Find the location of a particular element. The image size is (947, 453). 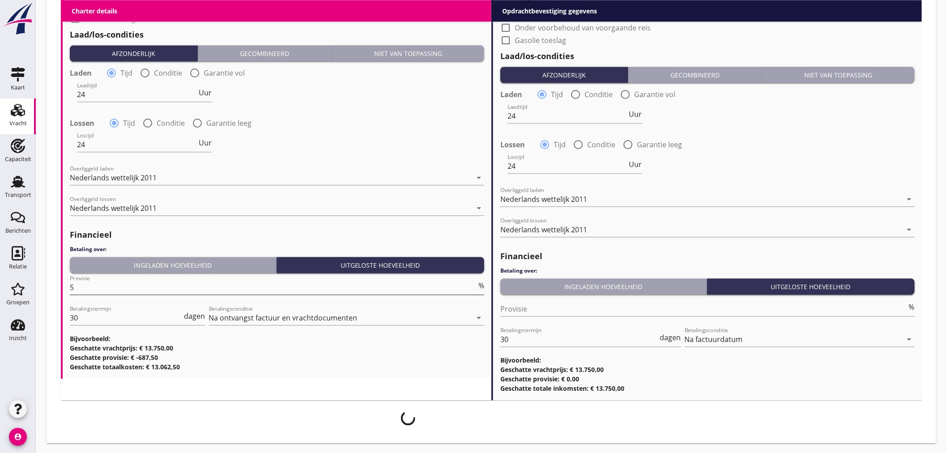

div: Vracht is located at coordinates (18, 123).